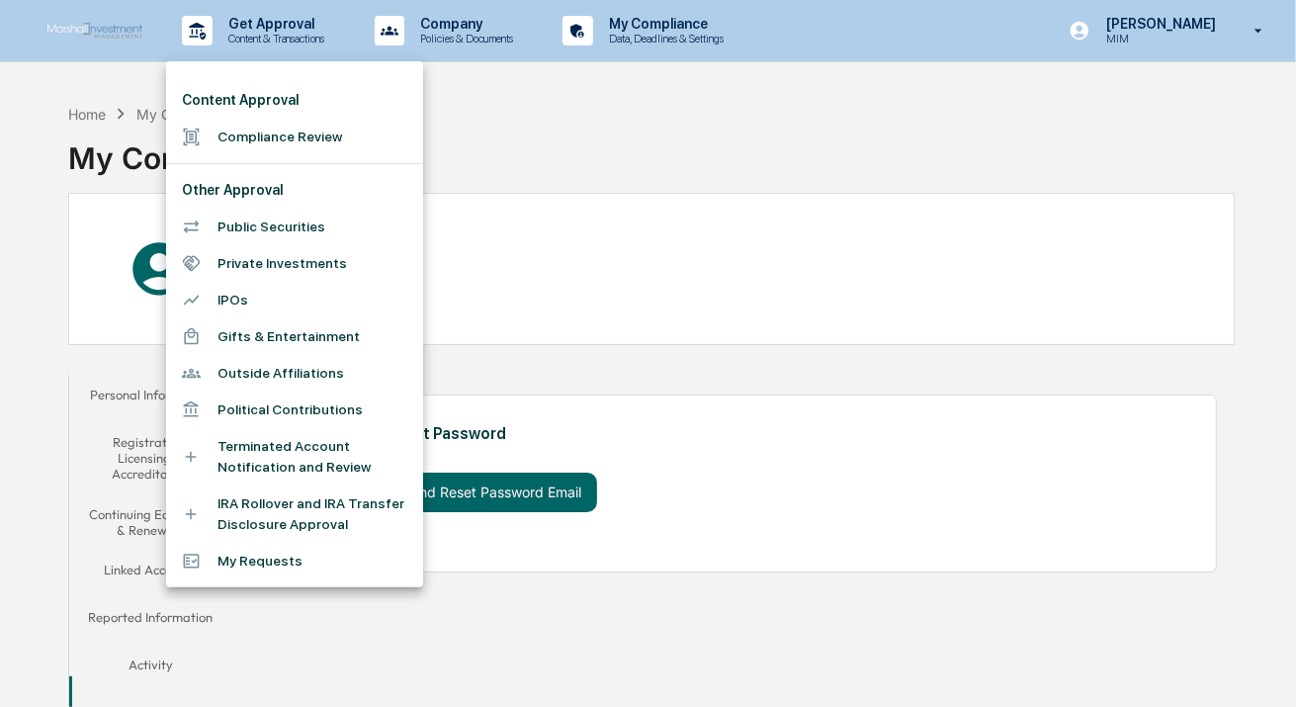 This screenshot has width=1296, height=707. I want to click on li: Political Contributions, so click(295, 409).